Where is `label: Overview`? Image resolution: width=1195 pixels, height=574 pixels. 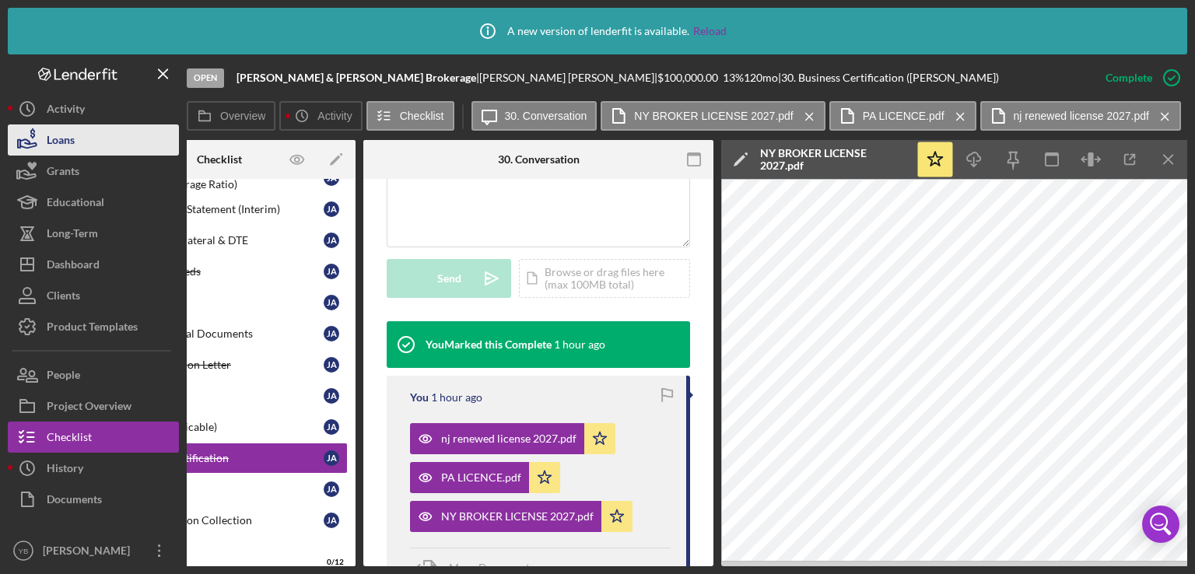
label: Overview is located at coordinates (243, 116).